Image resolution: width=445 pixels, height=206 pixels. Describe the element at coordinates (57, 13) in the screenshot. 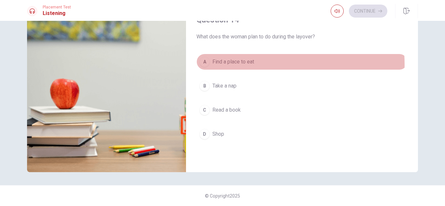

I see `h1: Listening` at that location.